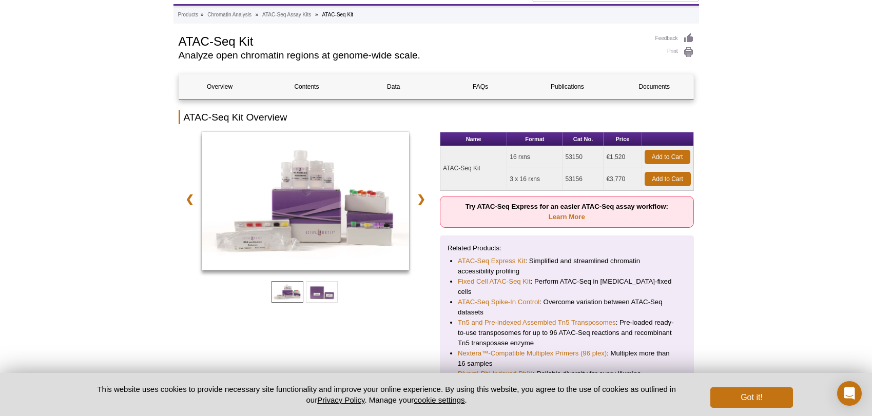  What do you see at coordinates (393, 87) in the screenshot?
I see `a: Data` at bounding box center [393, 87].